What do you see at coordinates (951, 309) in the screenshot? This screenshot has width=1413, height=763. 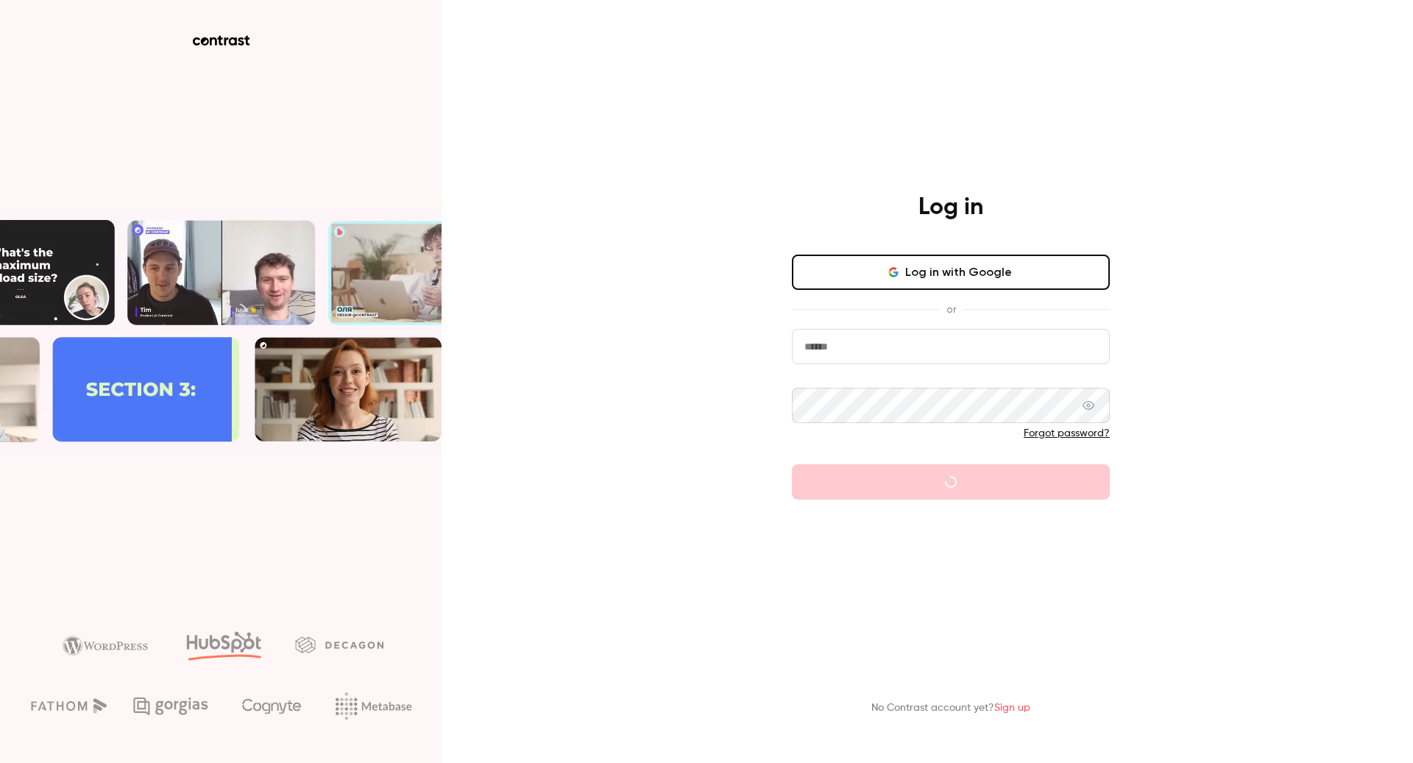 I see `span: or` at bounding box center [951, 309].